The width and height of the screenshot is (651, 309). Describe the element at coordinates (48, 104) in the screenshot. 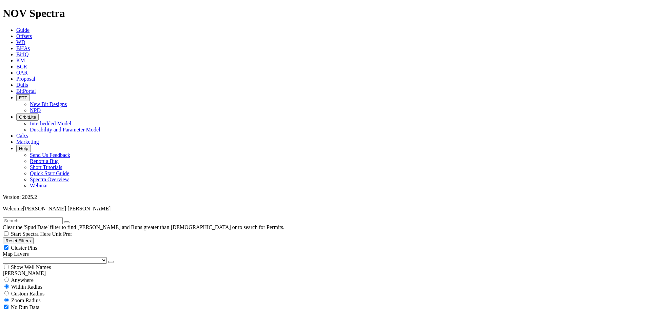

I see `a: New Bit Designs` at that location.